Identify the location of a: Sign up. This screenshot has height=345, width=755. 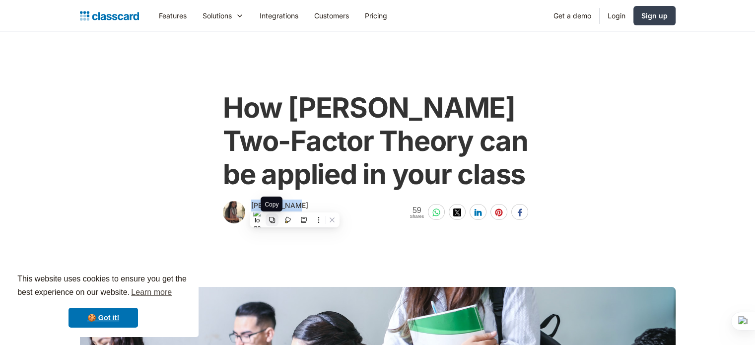
(654, 15).